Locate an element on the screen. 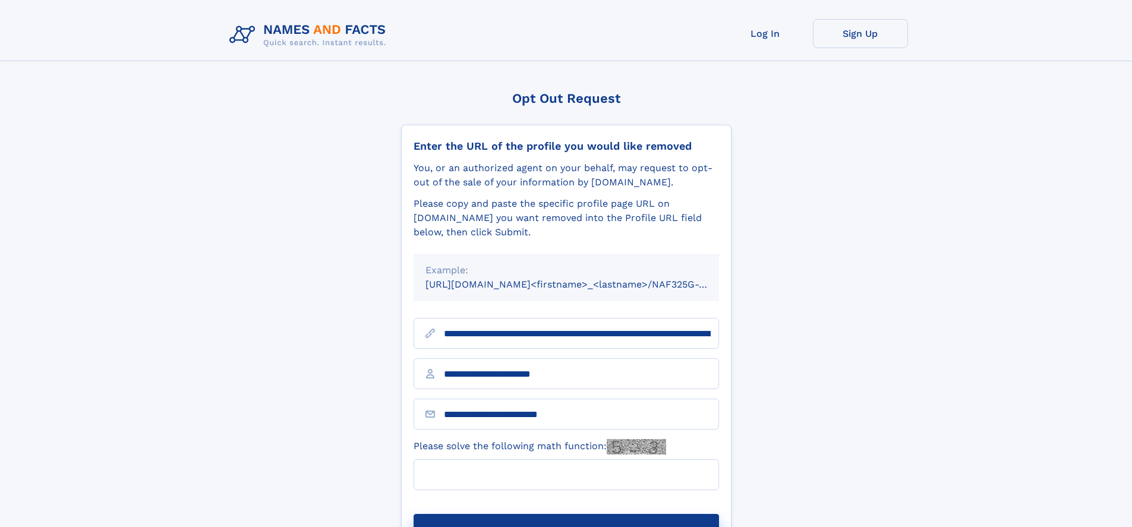 This screenshot has width=1132, height=527. a: Log In is located at coordinates (765, 33).